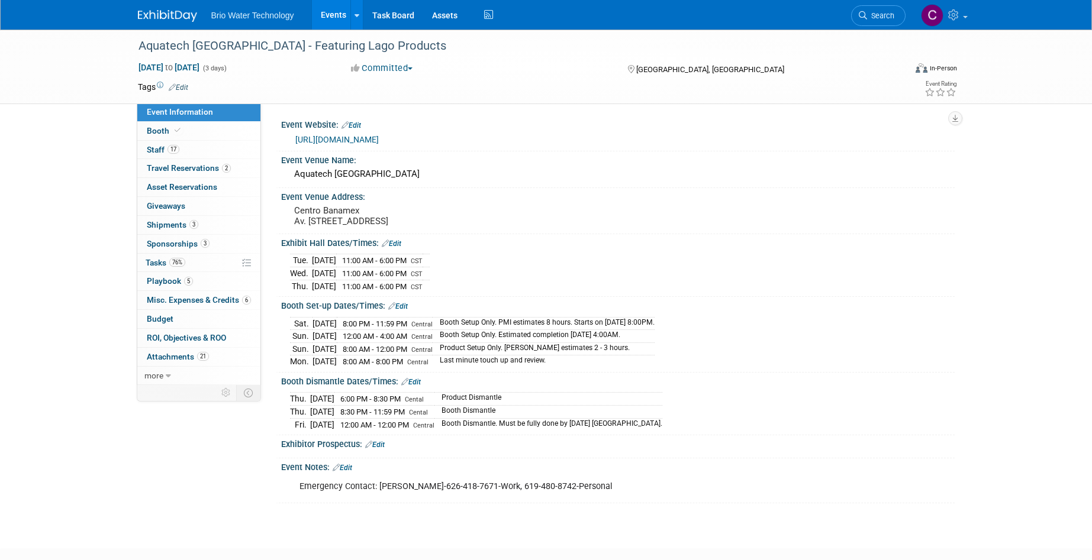 The image size is (1092, 560). Describe the element at coordinates (178, 244) in the screenshot. I see `span: Sponsorships` at that location.